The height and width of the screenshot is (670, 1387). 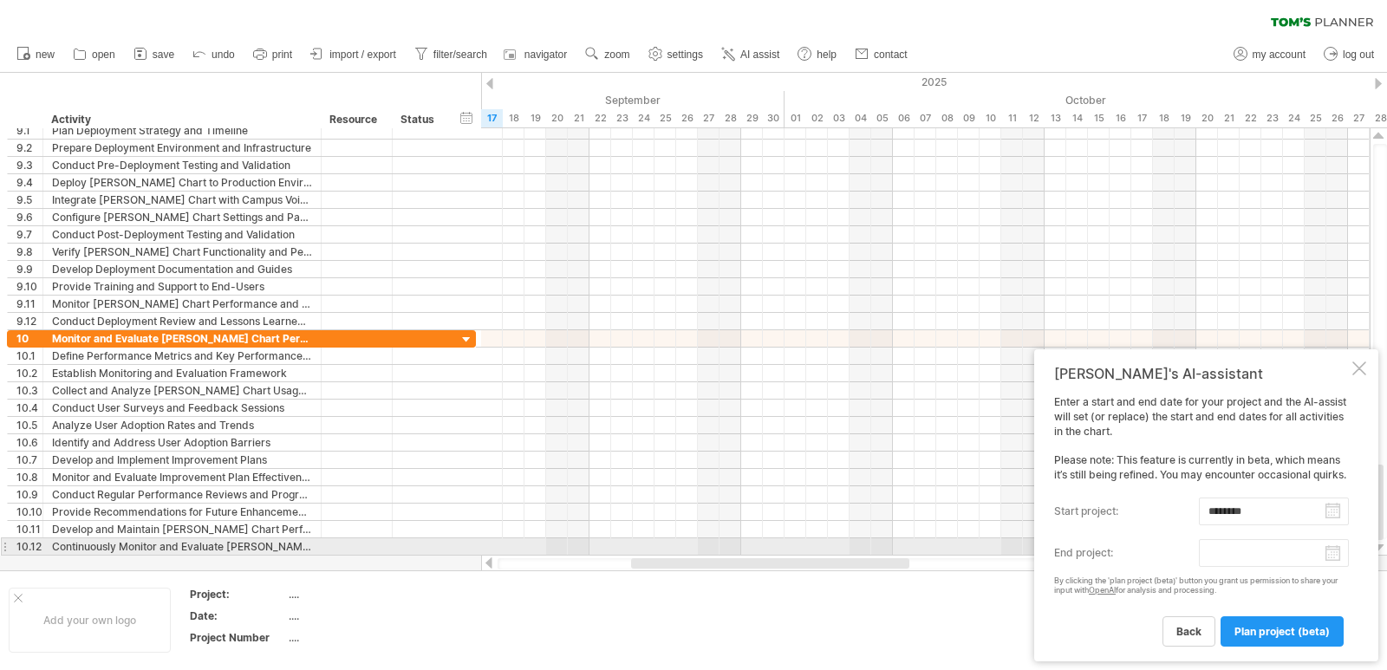 What do you see at coordinates (182, 165) in the screenshot?
I see `div: Conduct Pre-Deployment Testing and Validation` at bounding box center [182, 165].